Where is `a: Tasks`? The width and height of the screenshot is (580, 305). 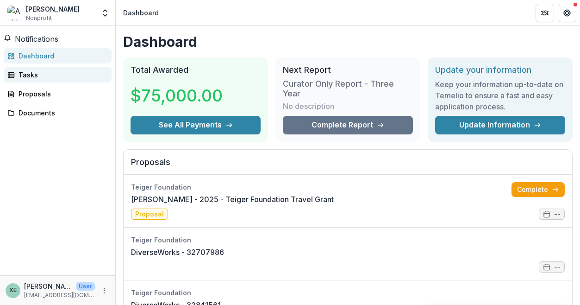
a: Tasks is located at coordinates (57, 75).